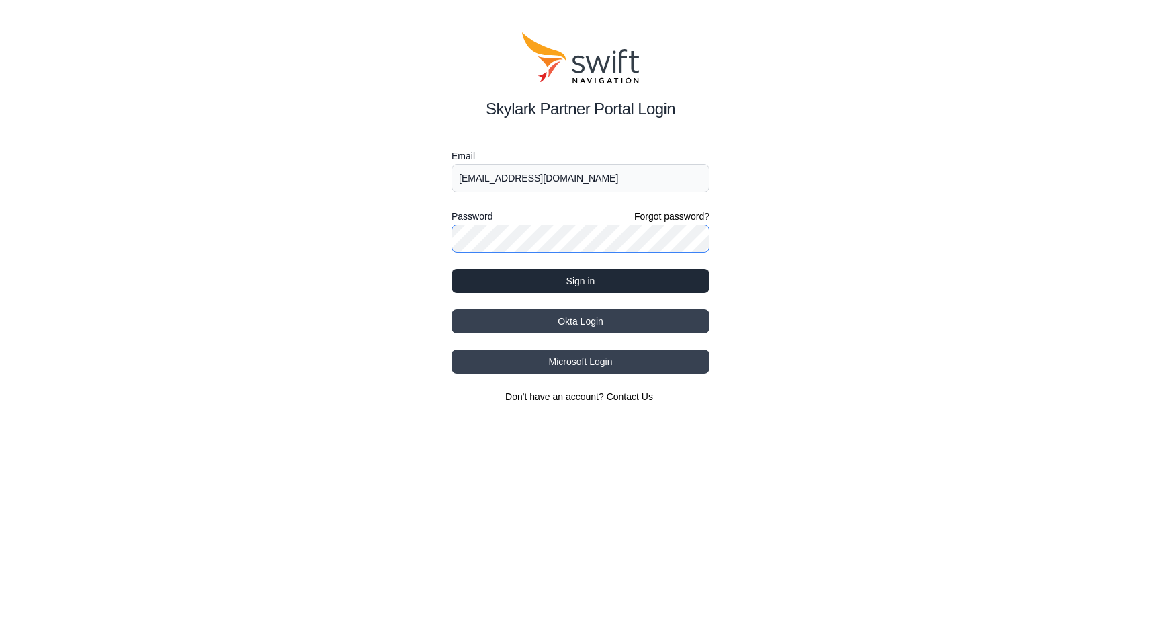 The image size is (1161, 644). I want to click on button: Microsoft Login, so click(581, 362).